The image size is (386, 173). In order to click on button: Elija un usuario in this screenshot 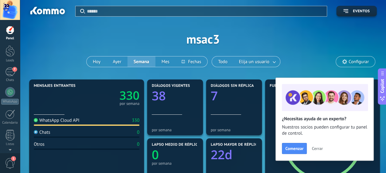, I will do `click(256, 62)`.